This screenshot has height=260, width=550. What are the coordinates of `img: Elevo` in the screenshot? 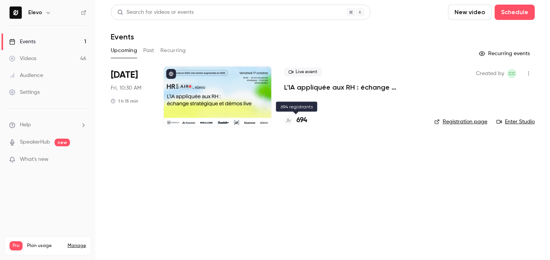 It's located at (16, 13).